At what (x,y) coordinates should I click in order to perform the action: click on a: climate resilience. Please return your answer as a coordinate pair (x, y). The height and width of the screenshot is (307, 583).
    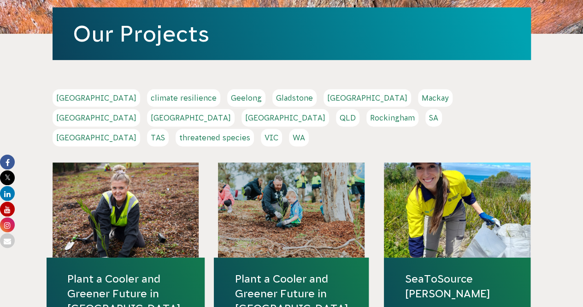
    Looking at the image, I should click on (184, 98).